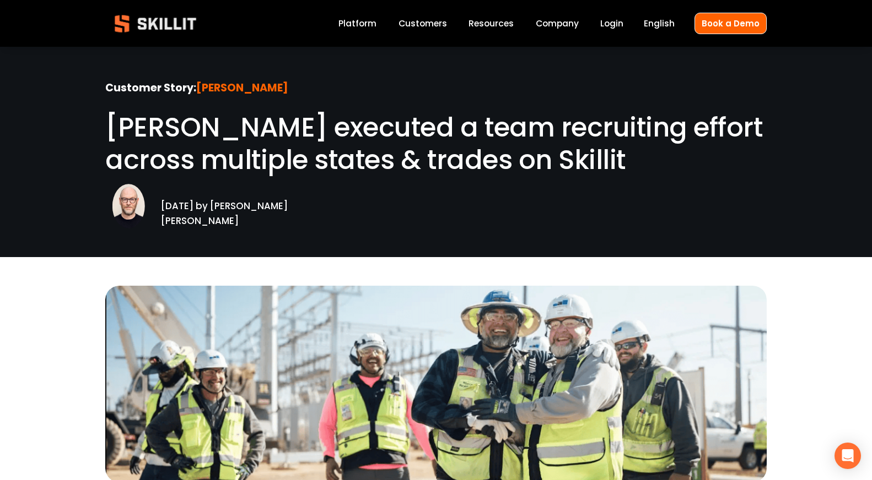 This screenshot has height=480, width=872. I want to click on a: Customers, so click(423, 23).